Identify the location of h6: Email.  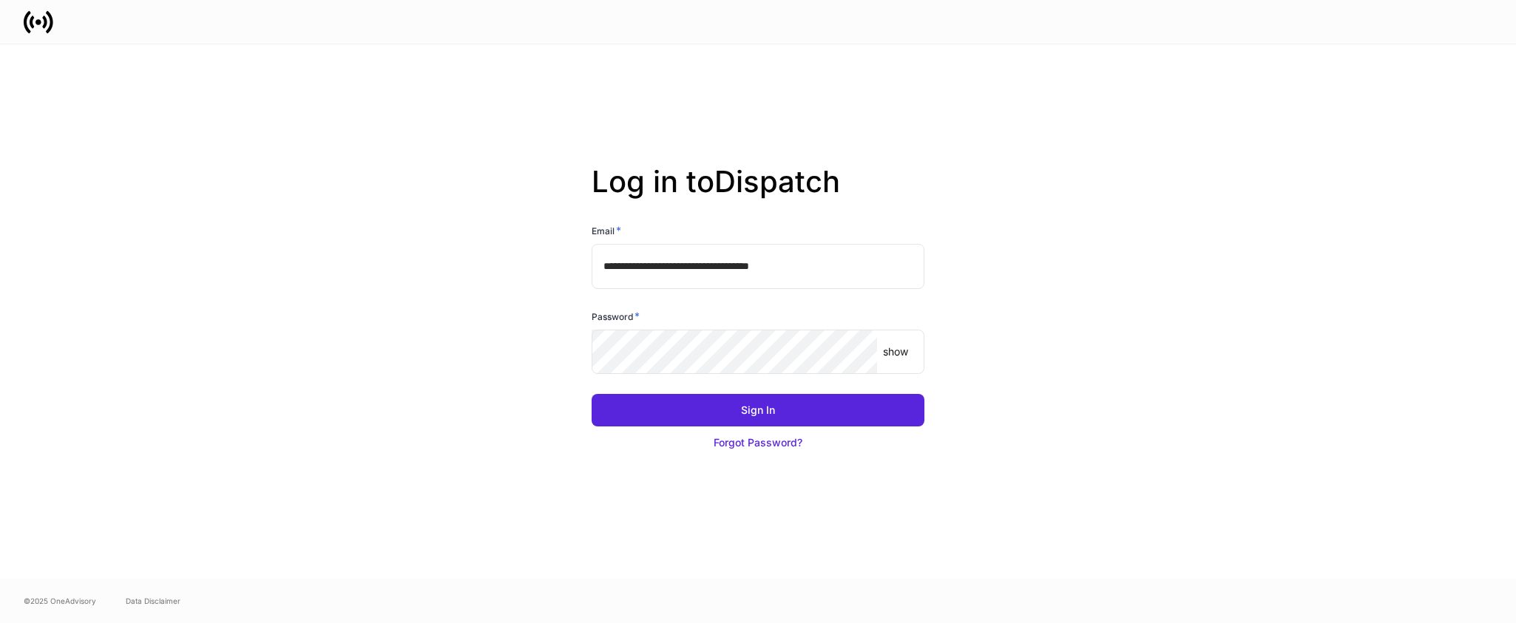
(606, 231).